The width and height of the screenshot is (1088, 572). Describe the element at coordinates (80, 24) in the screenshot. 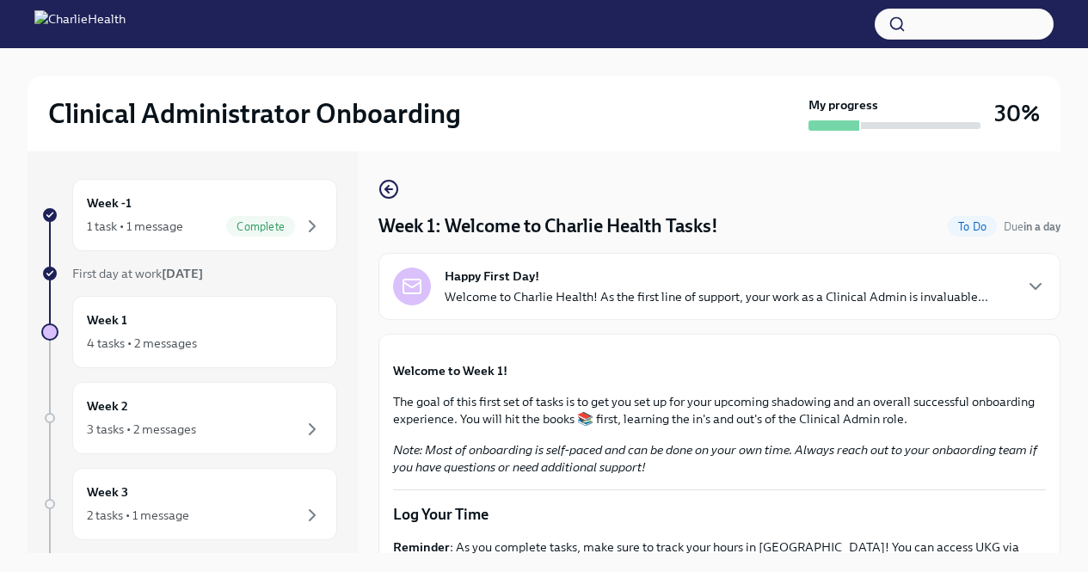

I see `img: CharlieHealth` at that location.